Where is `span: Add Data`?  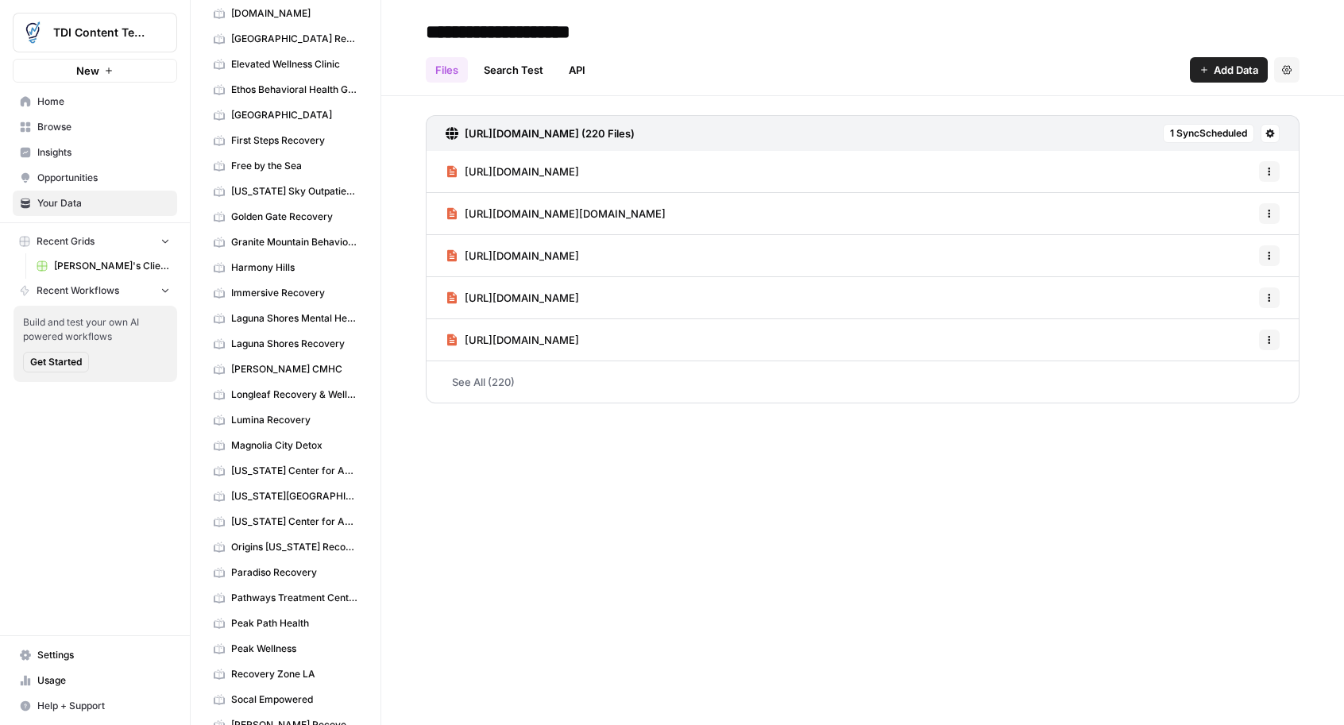
span: Add Data is located at coordinates (1236, 70).